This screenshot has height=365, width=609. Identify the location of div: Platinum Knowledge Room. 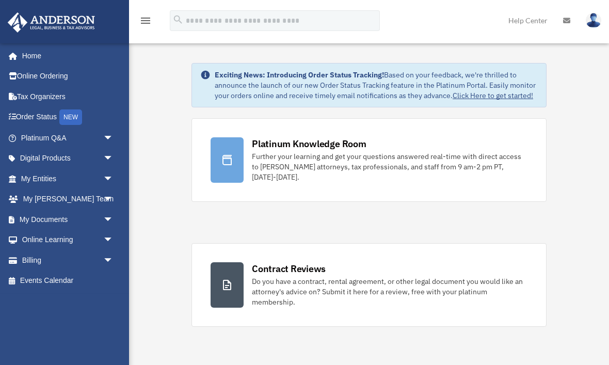
(309, 143).